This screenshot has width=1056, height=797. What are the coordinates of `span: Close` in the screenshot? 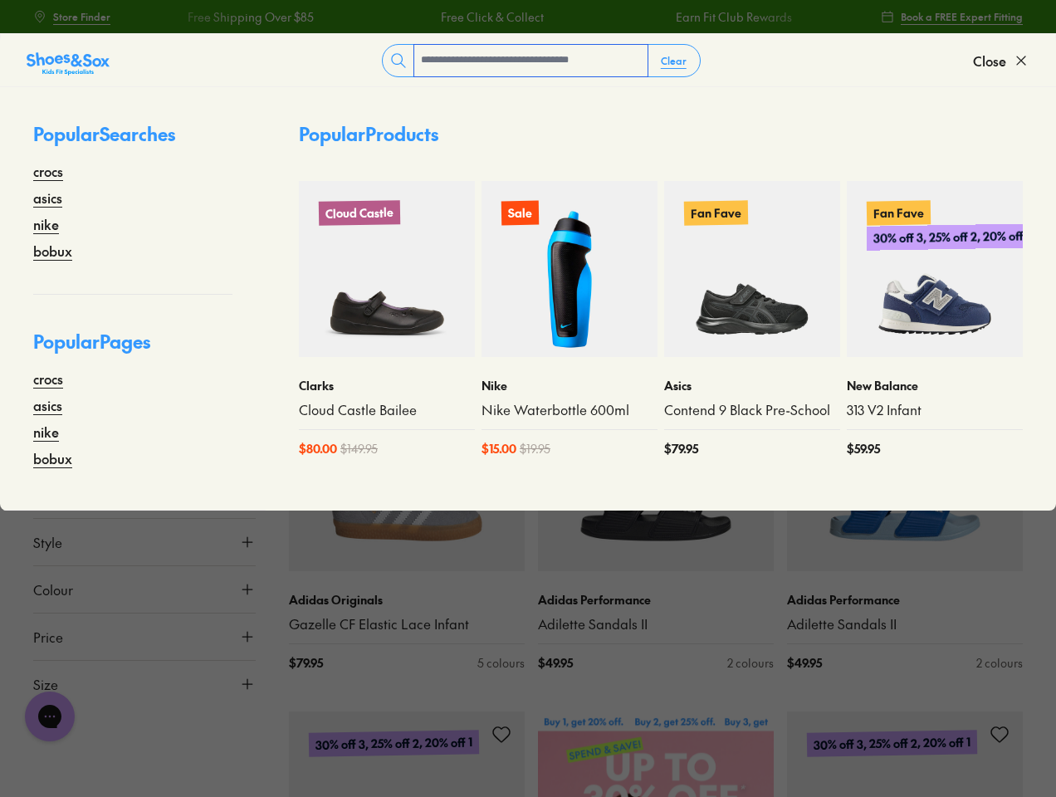 It's located at (989, 61).